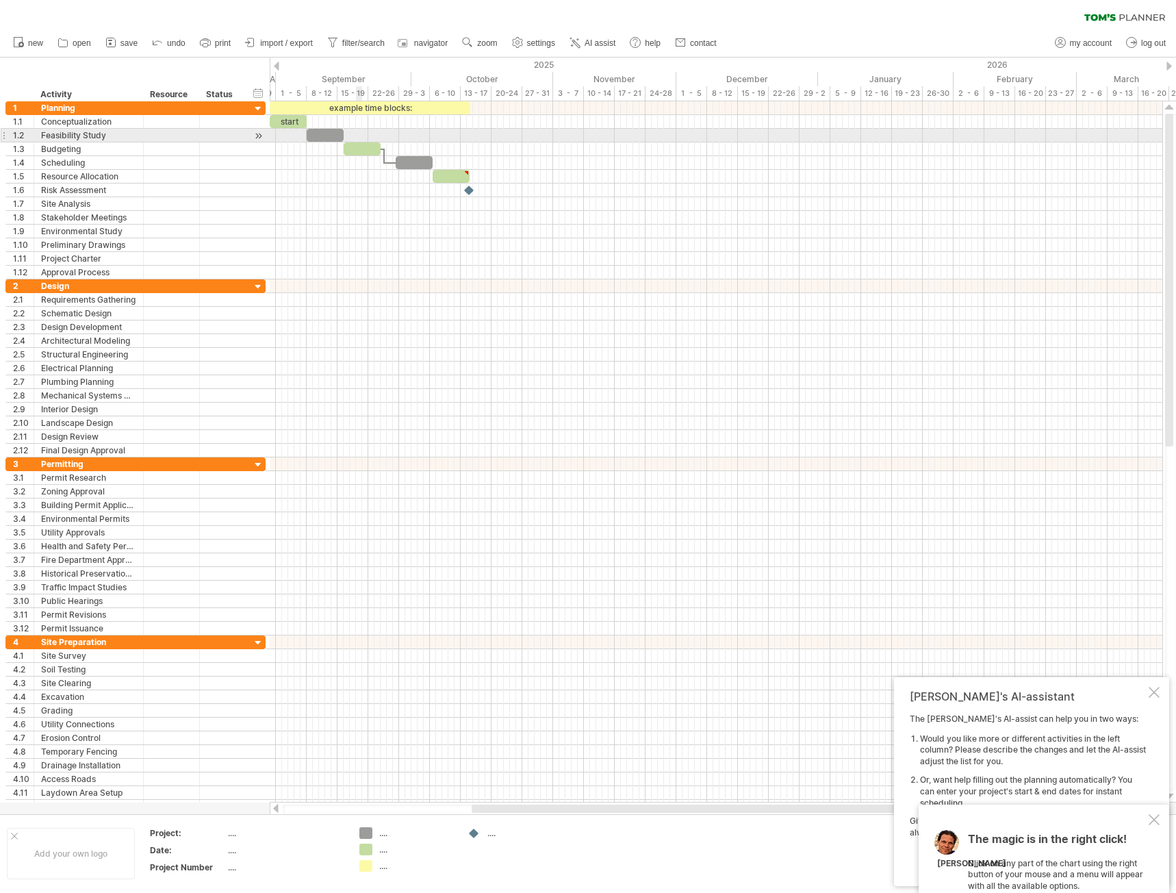 The height and width of the screenshot is (893, 1176). Describe the element at coordinates (476, 93) in the screenshot. I see `div: 13 - 17` at that location.